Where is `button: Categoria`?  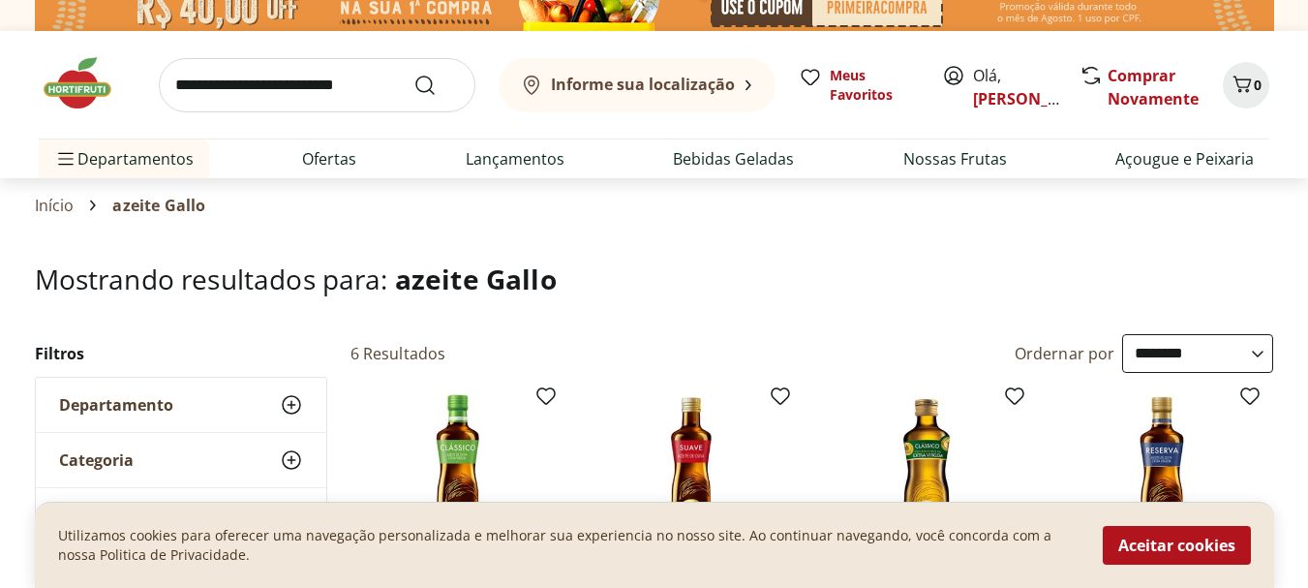
button: Categoria is located at coordinates (181, 460).